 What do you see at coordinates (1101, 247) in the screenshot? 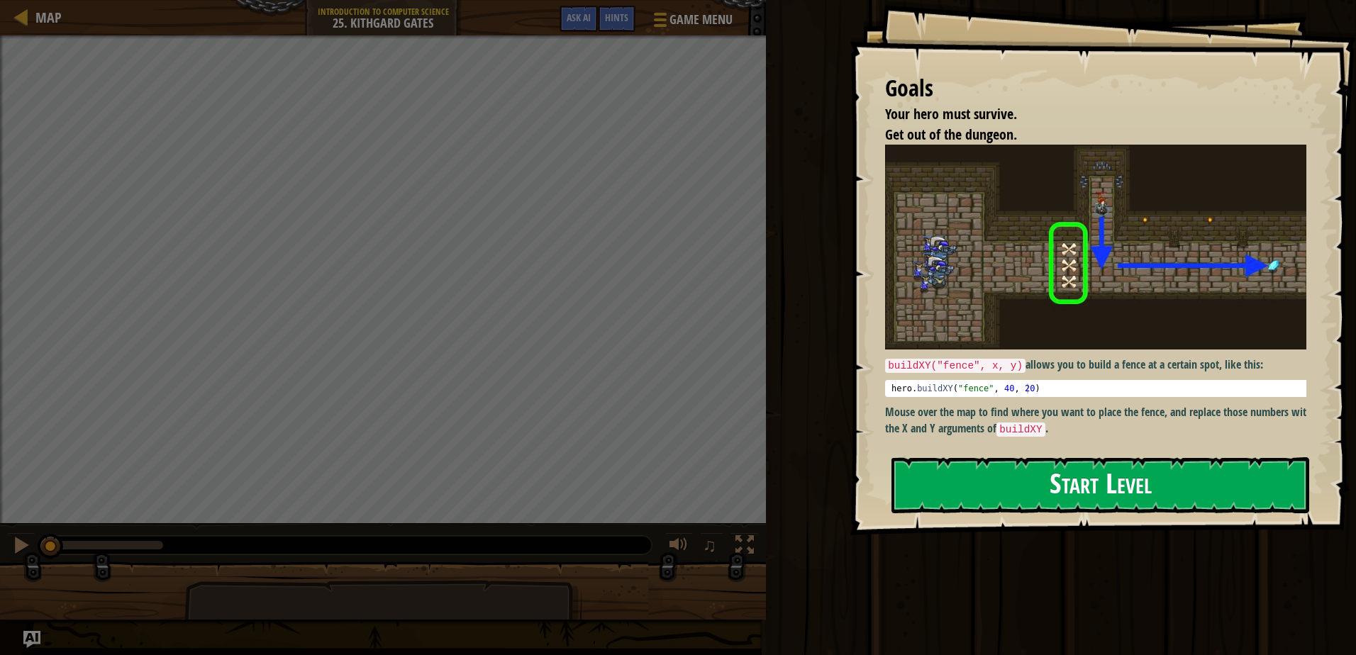
I see `img: Kithgard gates` at bounding box center [1101, 247].